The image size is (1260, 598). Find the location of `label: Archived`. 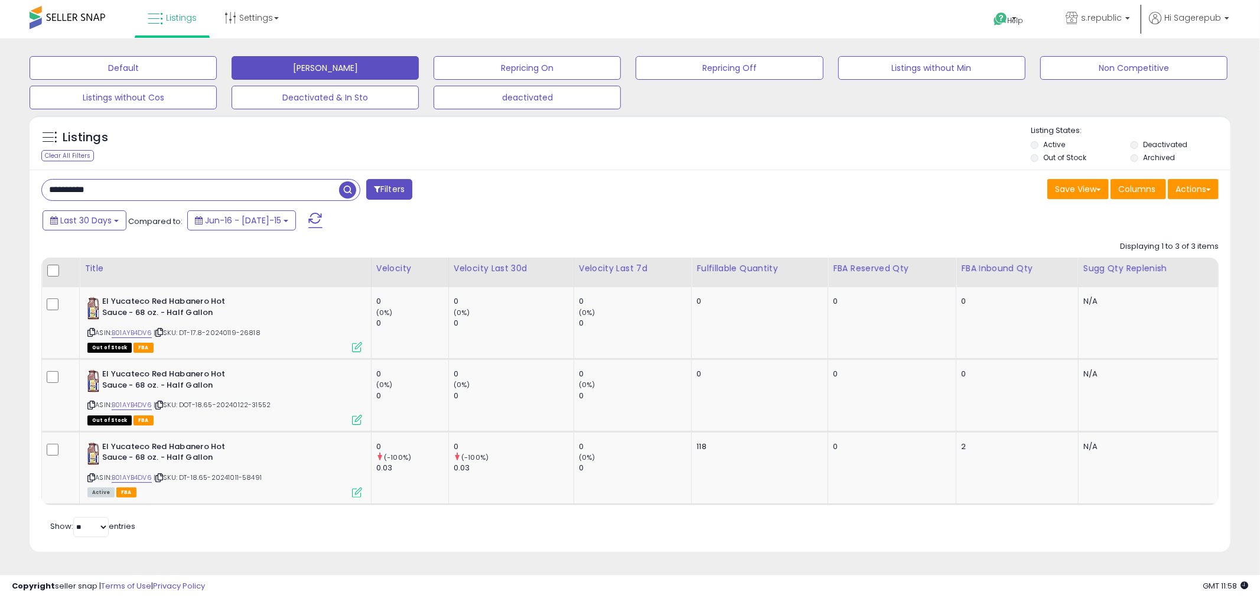

label: Archived is located at coordinates (1159, 157).